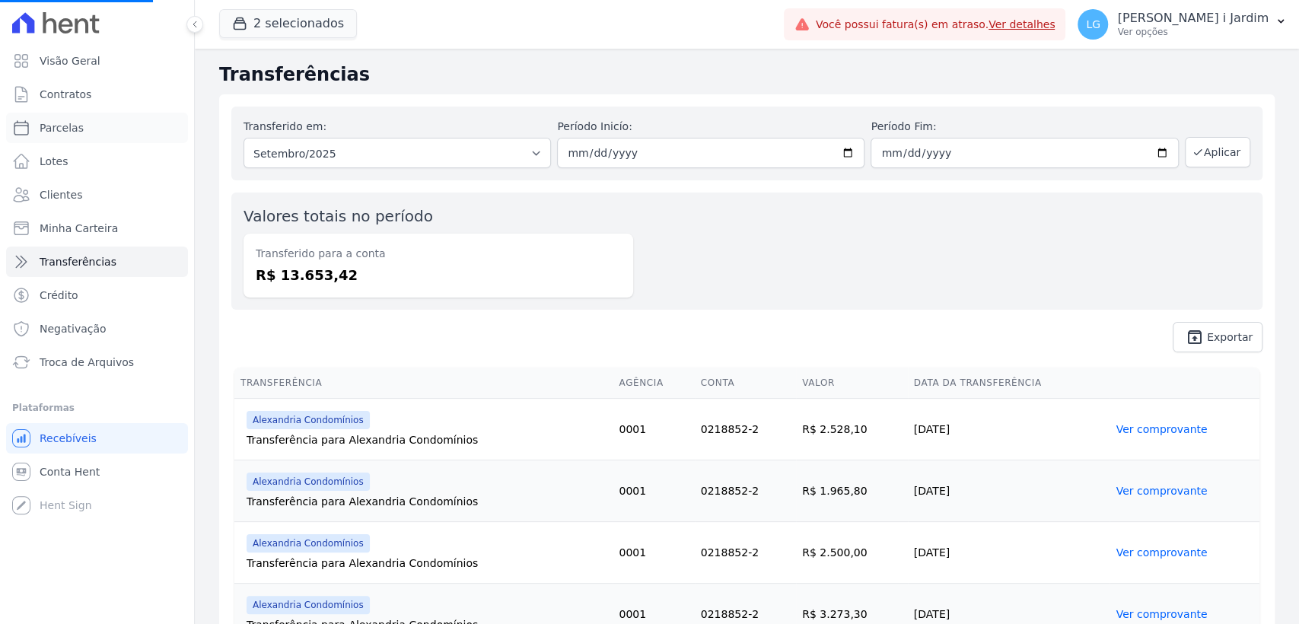  Describe the element at coordinates (97, 438) in the screenshot. I see `a: Recebíveis` at that location.